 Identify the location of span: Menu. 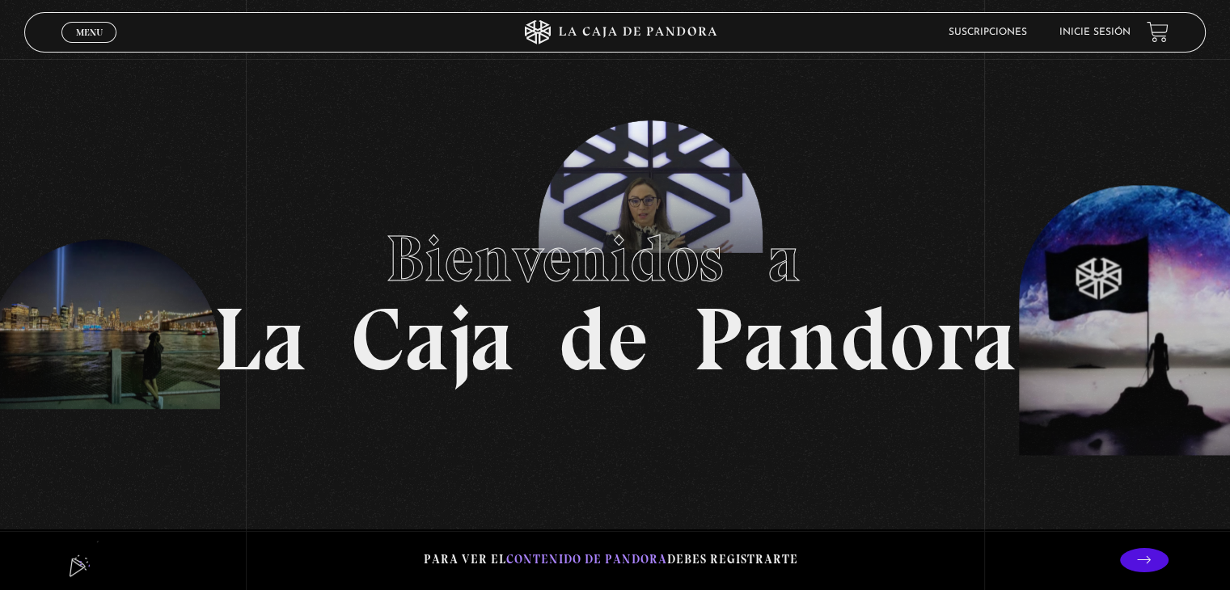
(89, 32).